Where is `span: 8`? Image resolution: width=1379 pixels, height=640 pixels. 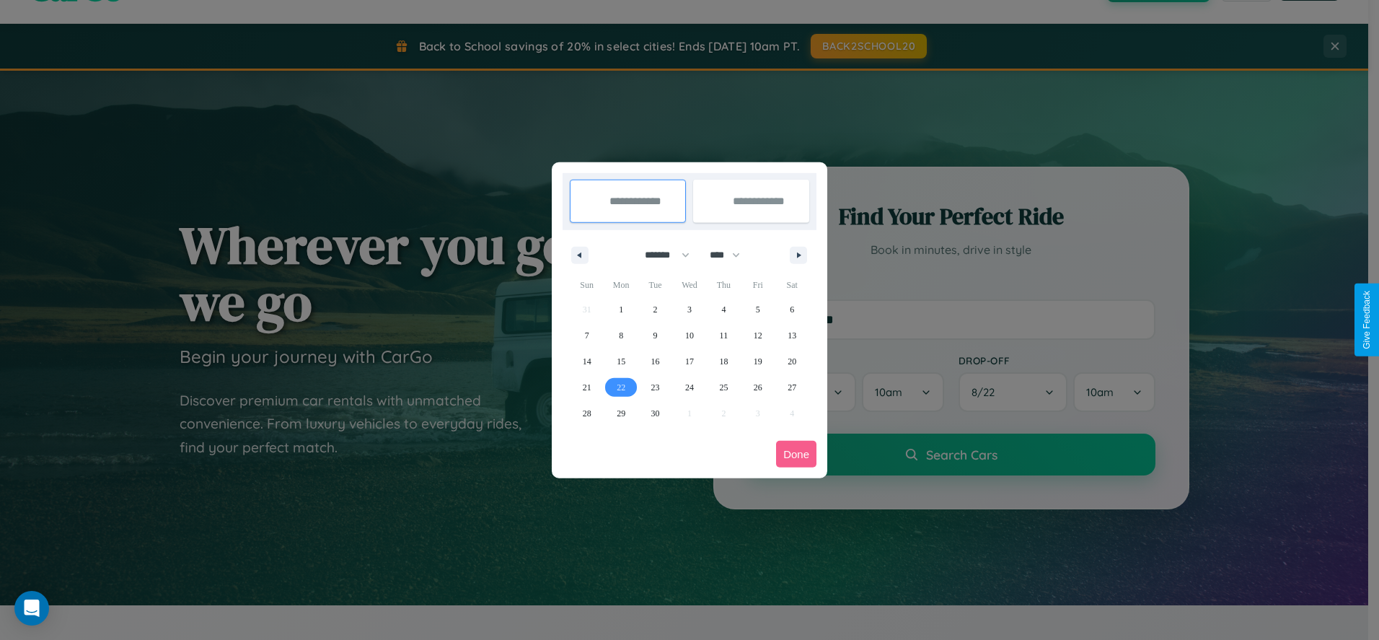
span: 8 is located at coordinates (621, 335).